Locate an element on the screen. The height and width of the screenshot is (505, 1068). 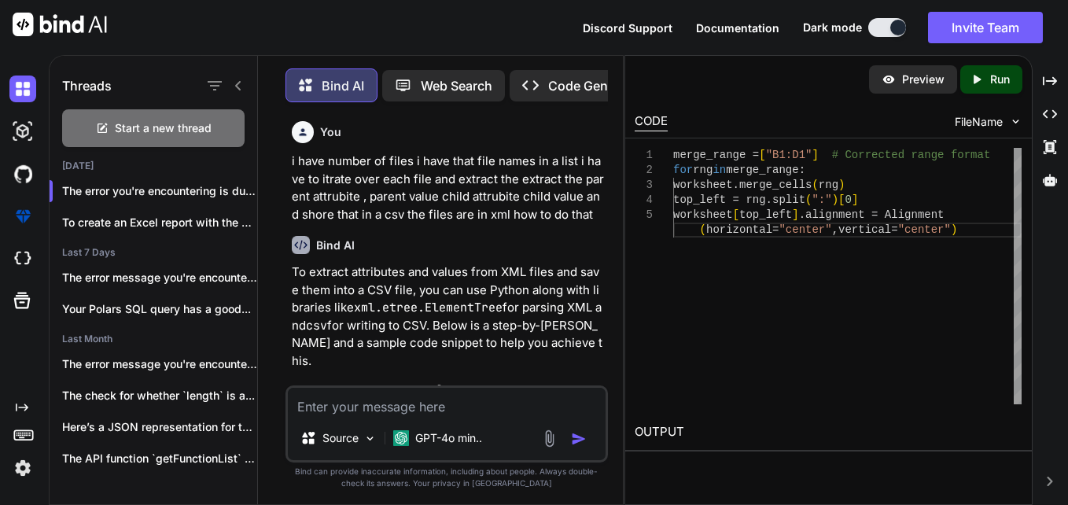
div: 5 is located at coordinates (643, 215).